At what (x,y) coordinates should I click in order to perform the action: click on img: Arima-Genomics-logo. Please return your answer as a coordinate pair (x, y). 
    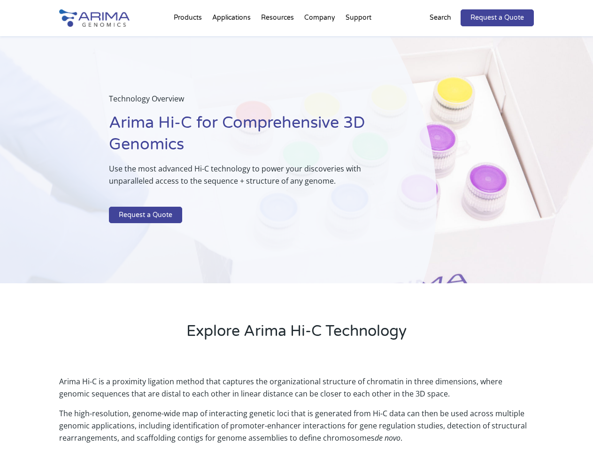
    Looking at the image, I should click on (94, 18).